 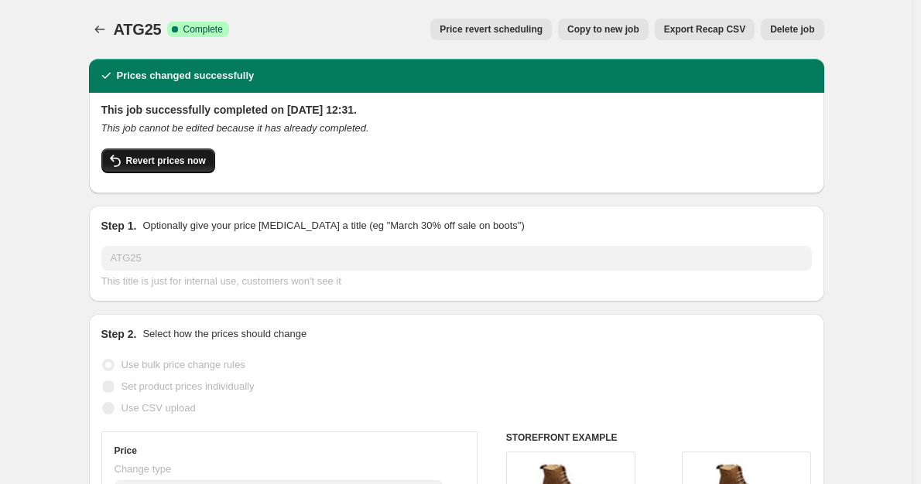 I want to click on span: Price revert scheduling, so click(x=491, y=29).